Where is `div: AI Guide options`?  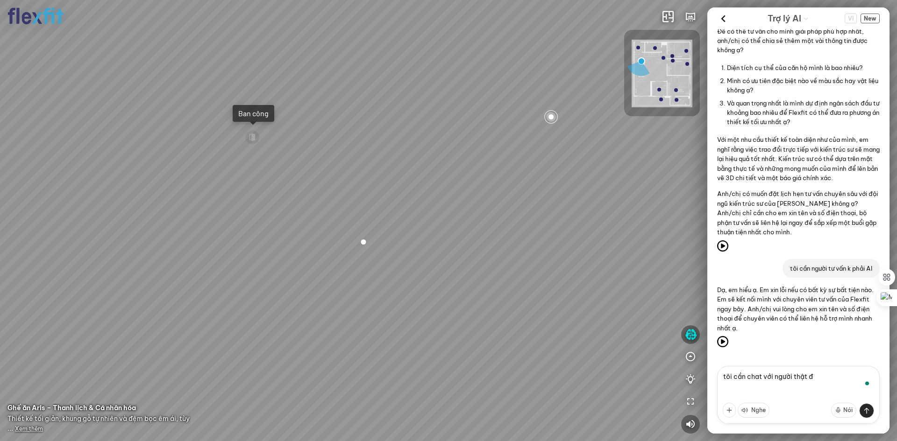 div: AI Guide options is located at coordinates (788, 18).